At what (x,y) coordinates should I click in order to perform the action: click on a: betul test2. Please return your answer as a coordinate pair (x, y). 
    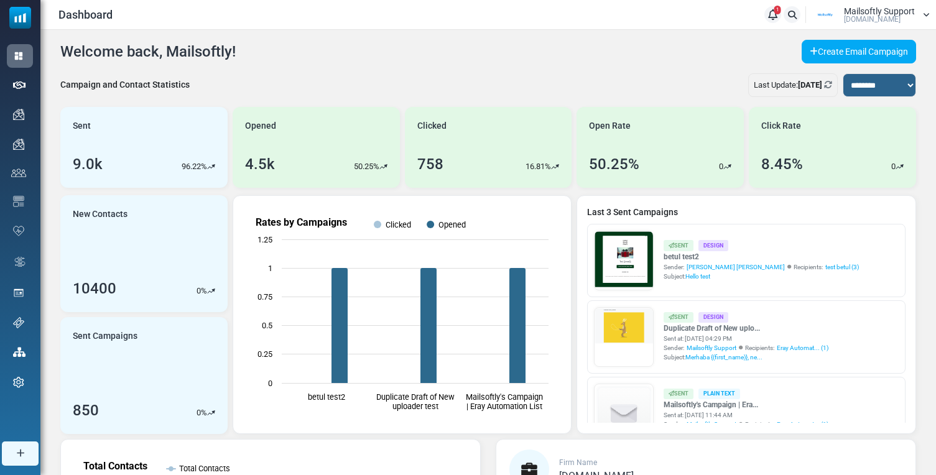
    Looking at the image, I should click on (762, 257).